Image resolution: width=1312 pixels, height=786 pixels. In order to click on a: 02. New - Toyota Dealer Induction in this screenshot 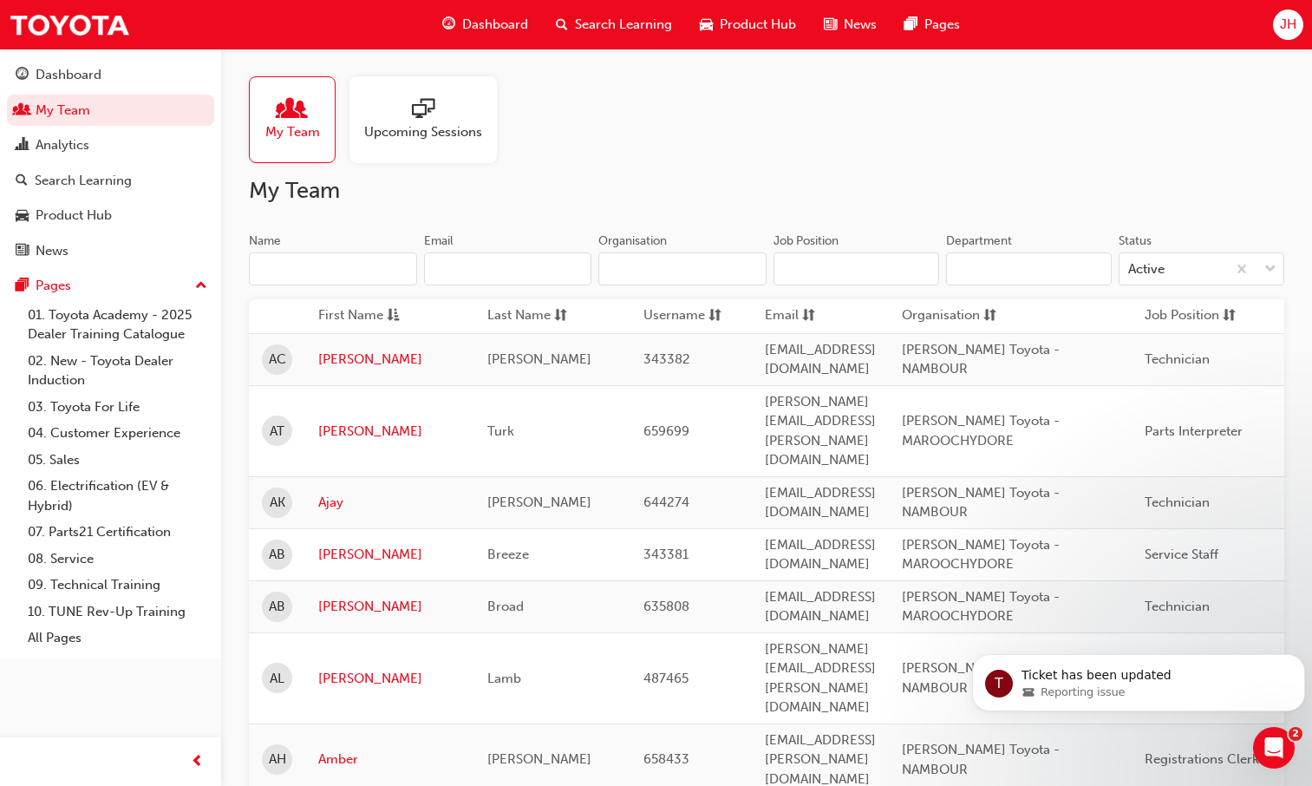, I will do `click(117, 370)`.